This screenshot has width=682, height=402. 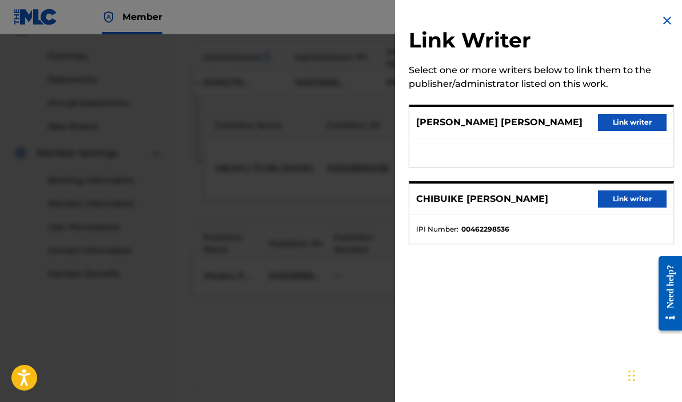 What do you see at coordinates (35, 17) in the screenshot?
I see `img: MLC Logo` at bounding box center [35, 17].